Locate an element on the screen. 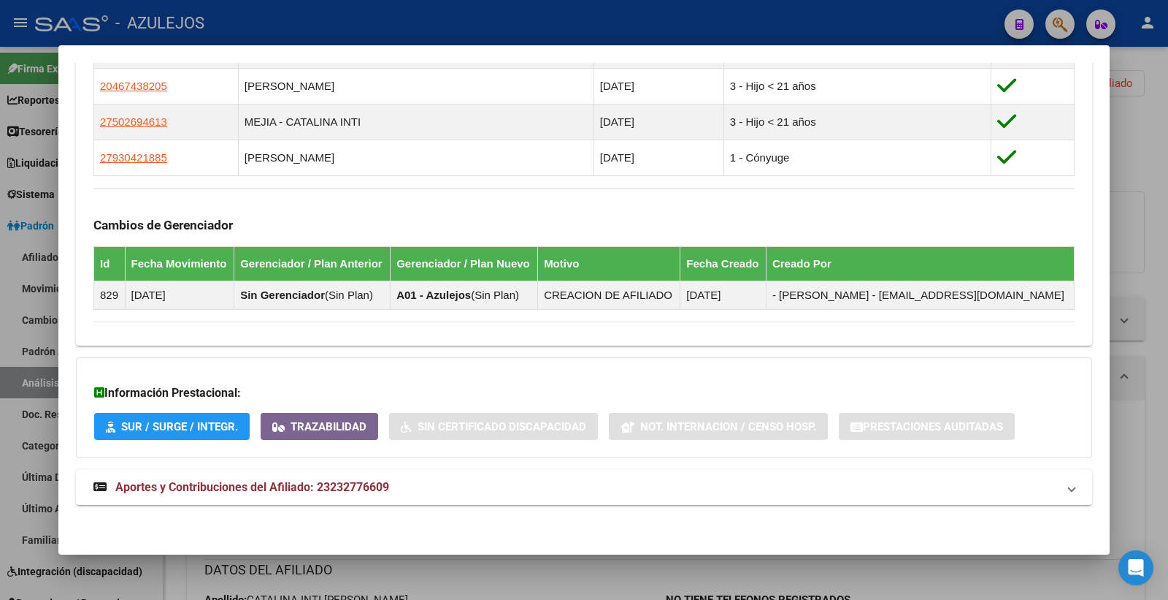  button: Prestaciones Auditadas is located at coordinates (927, 426).